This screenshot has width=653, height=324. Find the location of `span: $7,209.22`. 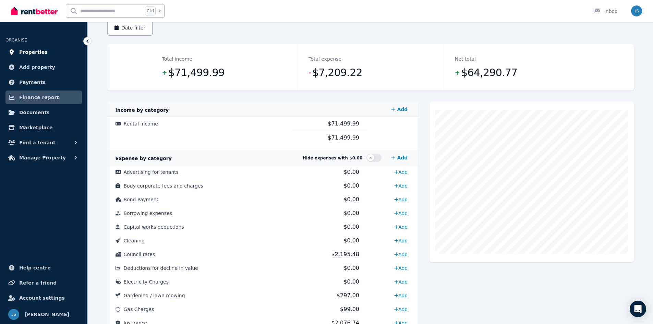

span: $7,209.22 is located at coordinates (337, 73).